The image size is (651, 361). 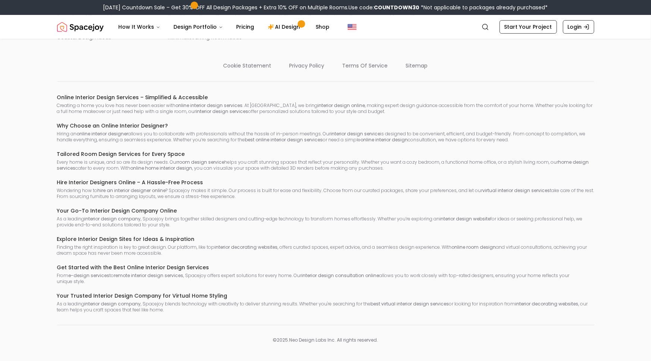 What do you see at coordinates (247, 64) in the screenshot?
I see `a: cookie statement` at bounding box center [247, 64].